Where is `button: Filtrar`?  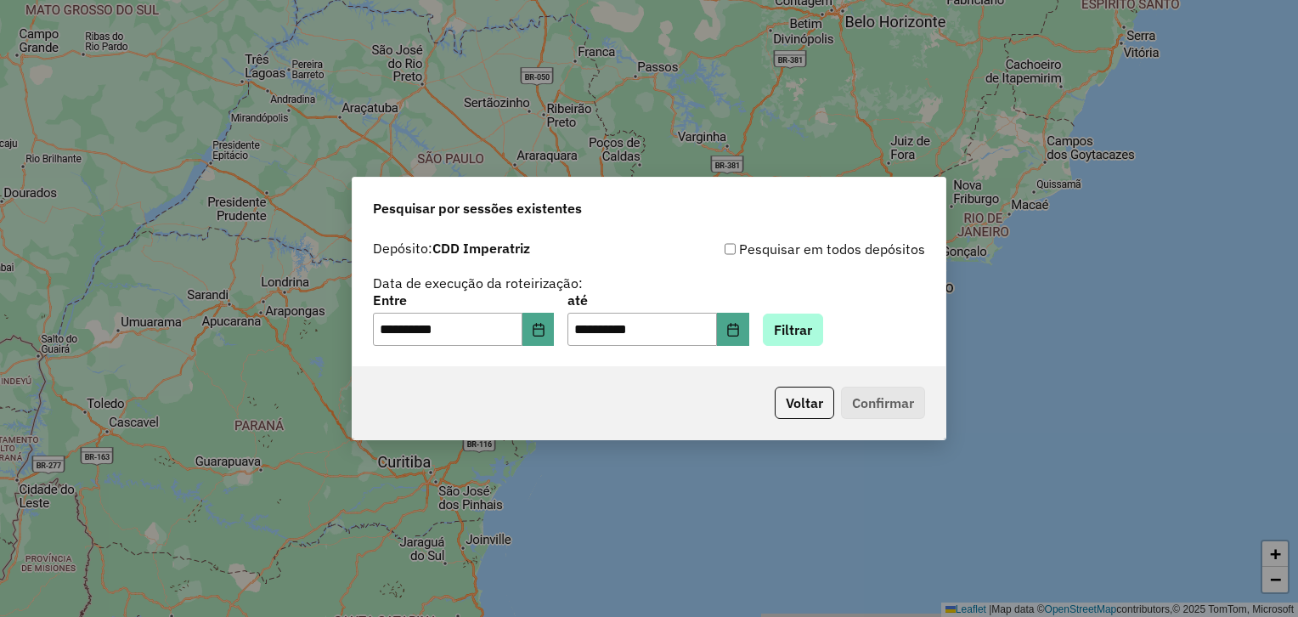 button: Filtrar is located at coordinates (793, 330).